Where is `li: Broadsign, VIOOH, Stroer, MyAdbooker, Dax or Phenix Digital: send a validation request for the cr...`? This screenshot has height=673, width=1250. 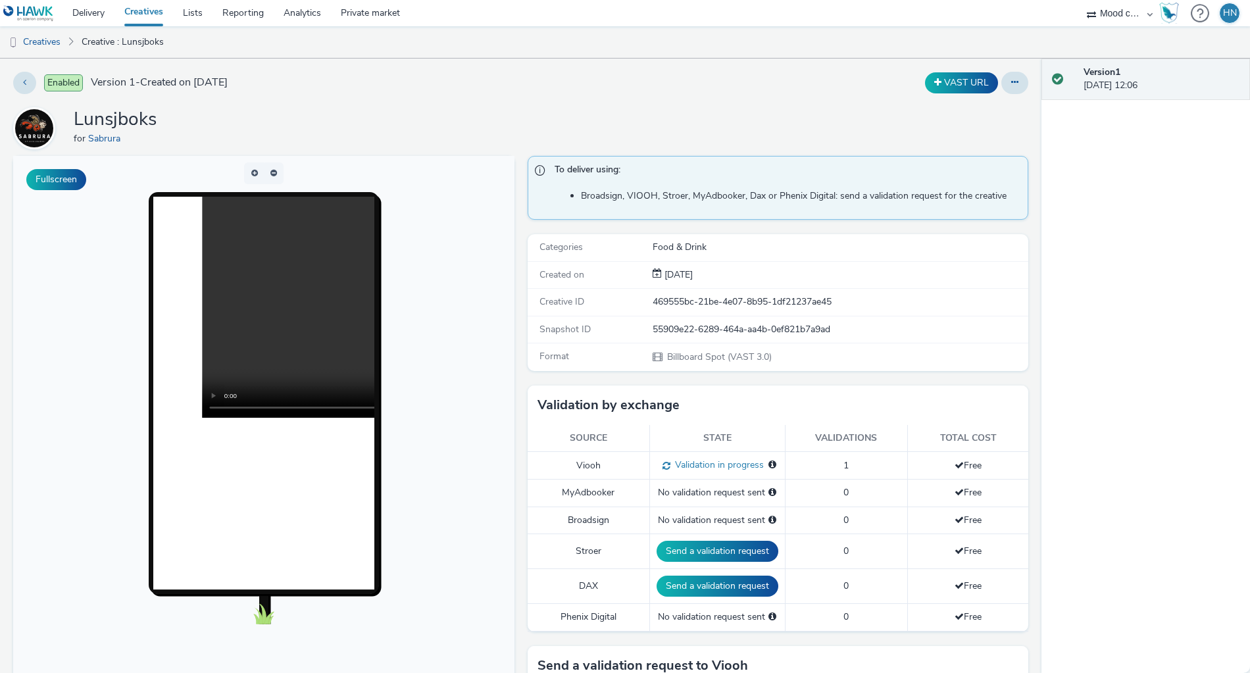 li: Broadsign, VIOOH, Stroer, MyAdbooker, Dax or Phenix Digital: send a validation request for the cr... is located at coordinates (801, 196).